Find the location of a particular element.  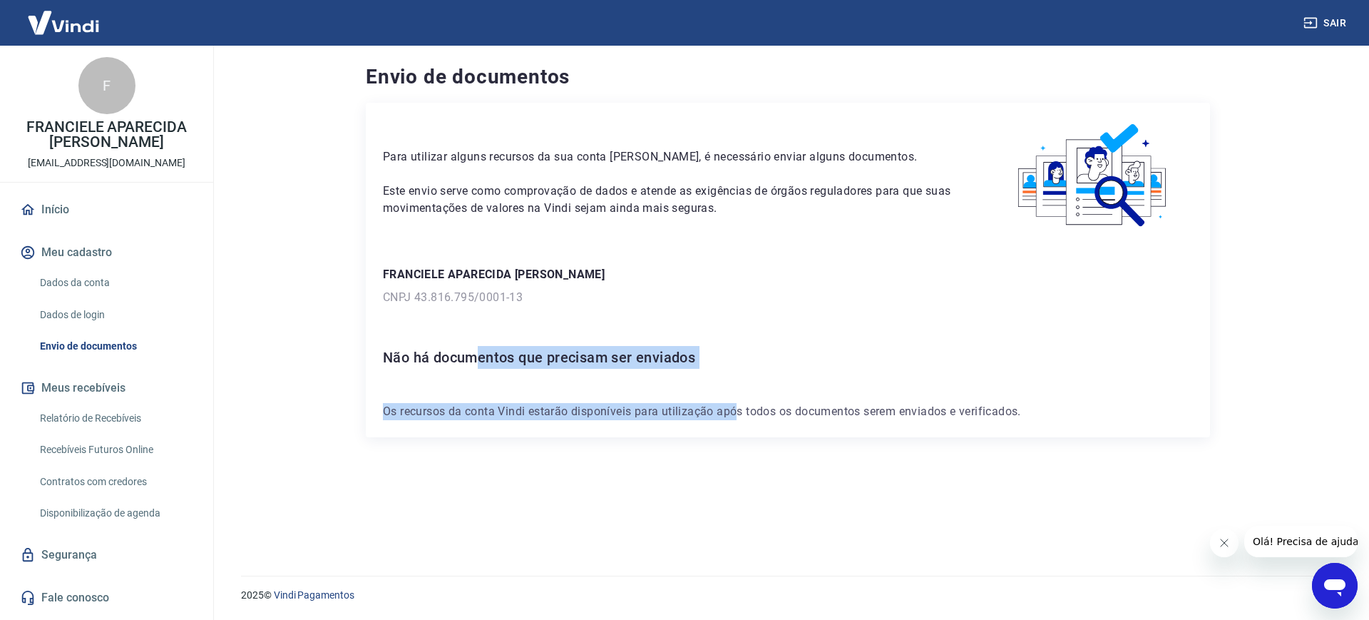

button: Meus recebíveis is located at coordinates (106, 388).